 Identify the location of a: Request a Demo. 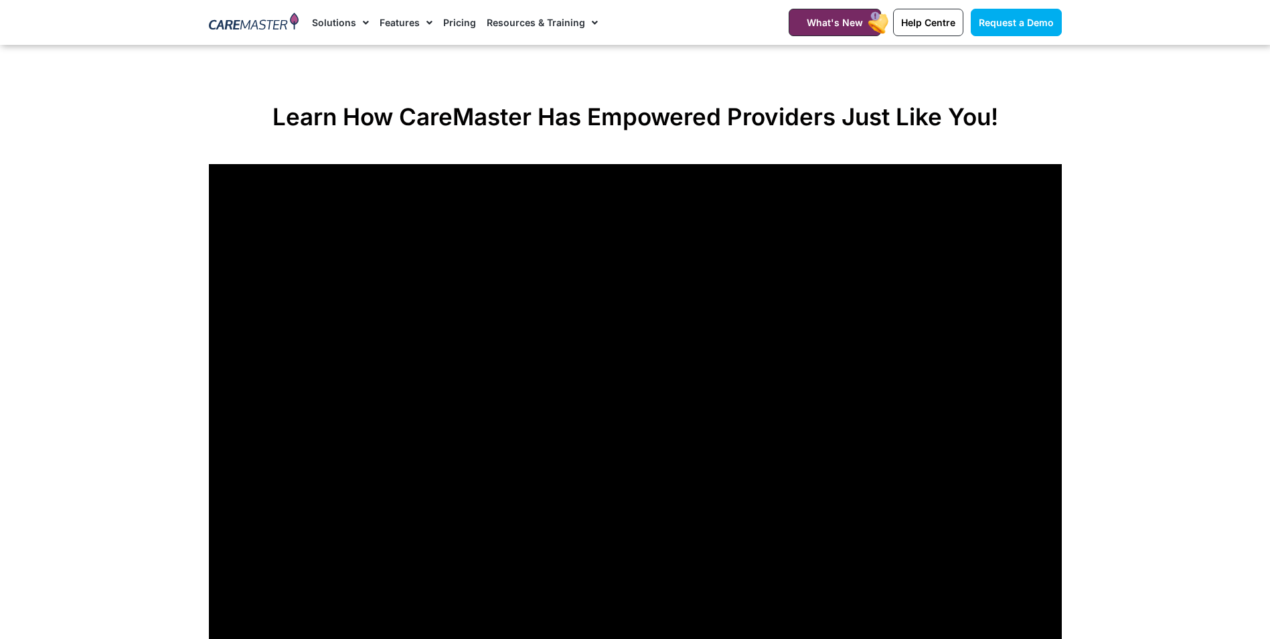
(1016, 22).